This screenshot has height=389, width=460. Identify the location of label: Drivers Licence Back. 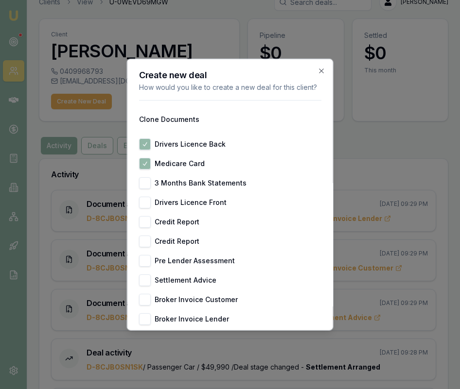
(190, 144).